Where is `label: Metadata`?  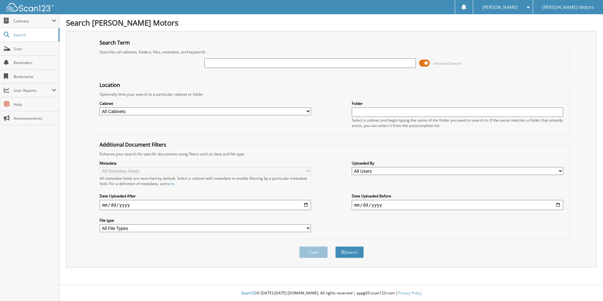 label: Metadata is located at coordinates (205, 163).